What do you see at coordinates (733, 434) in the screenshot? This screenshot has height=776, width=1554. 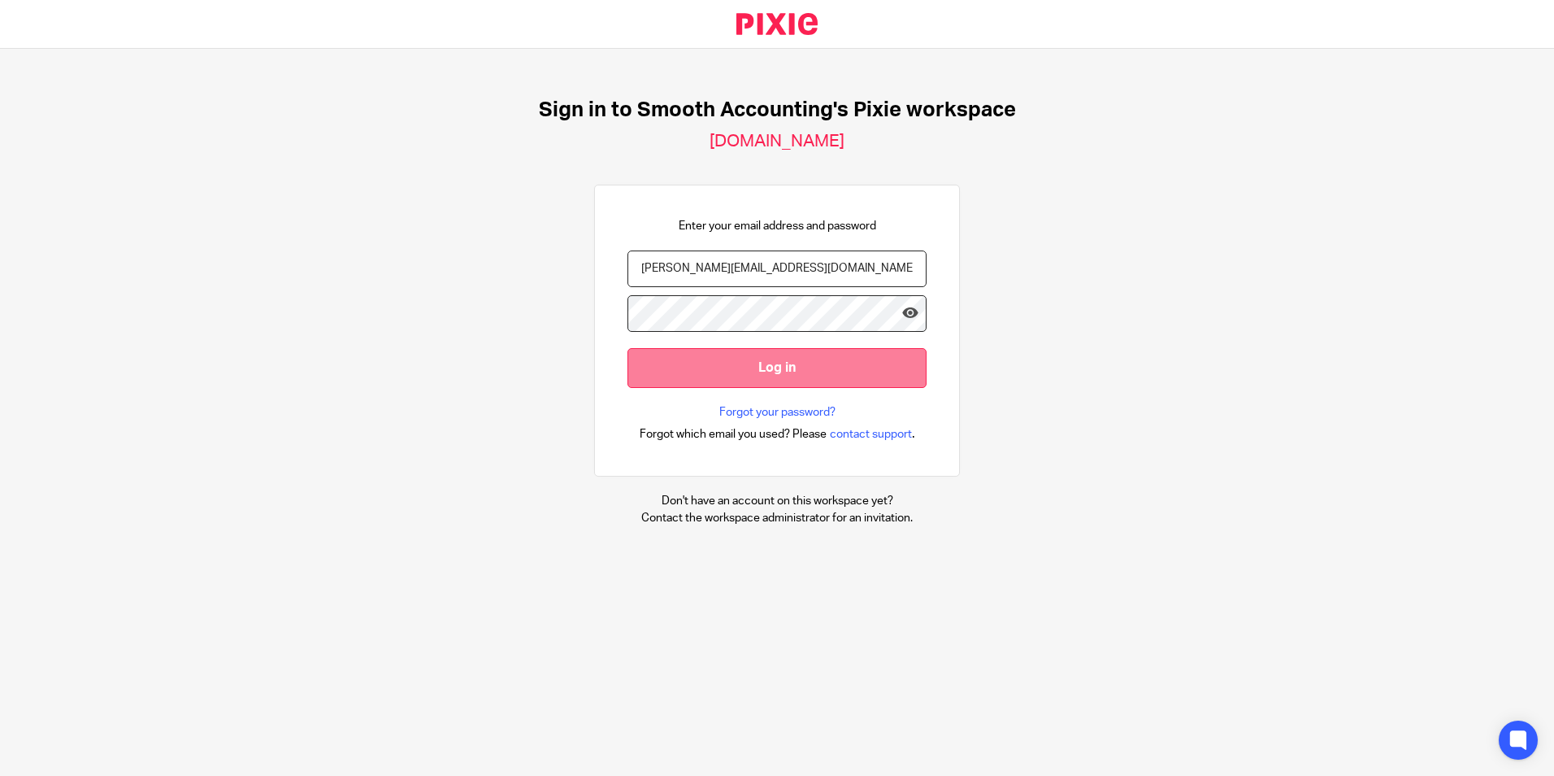 I see `span: Forgot which email you used? Please` at bounding box center [733, 434].